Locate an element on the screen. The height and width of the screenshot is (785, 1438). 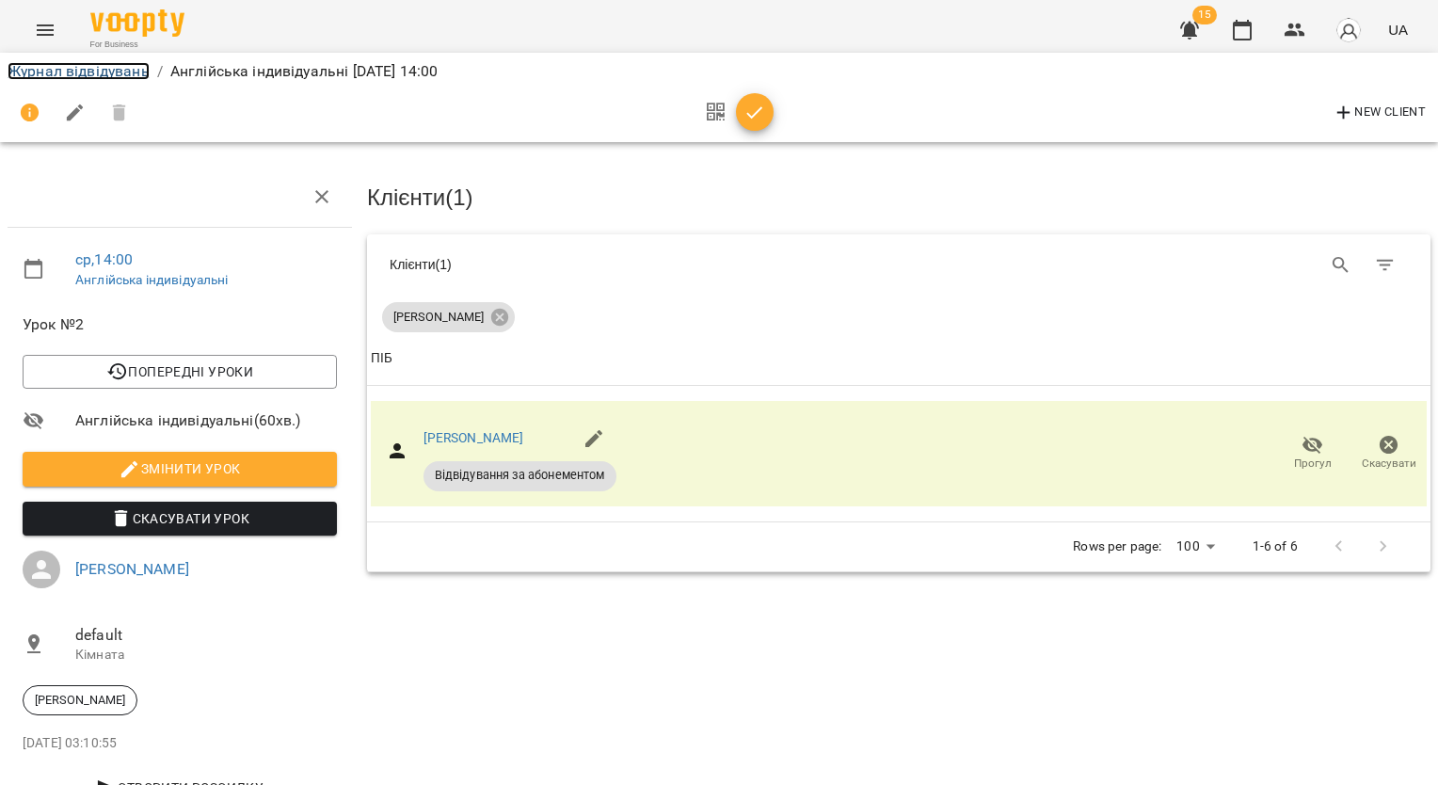
a: Журнал відвідувань is located at coordinates (78, 71).